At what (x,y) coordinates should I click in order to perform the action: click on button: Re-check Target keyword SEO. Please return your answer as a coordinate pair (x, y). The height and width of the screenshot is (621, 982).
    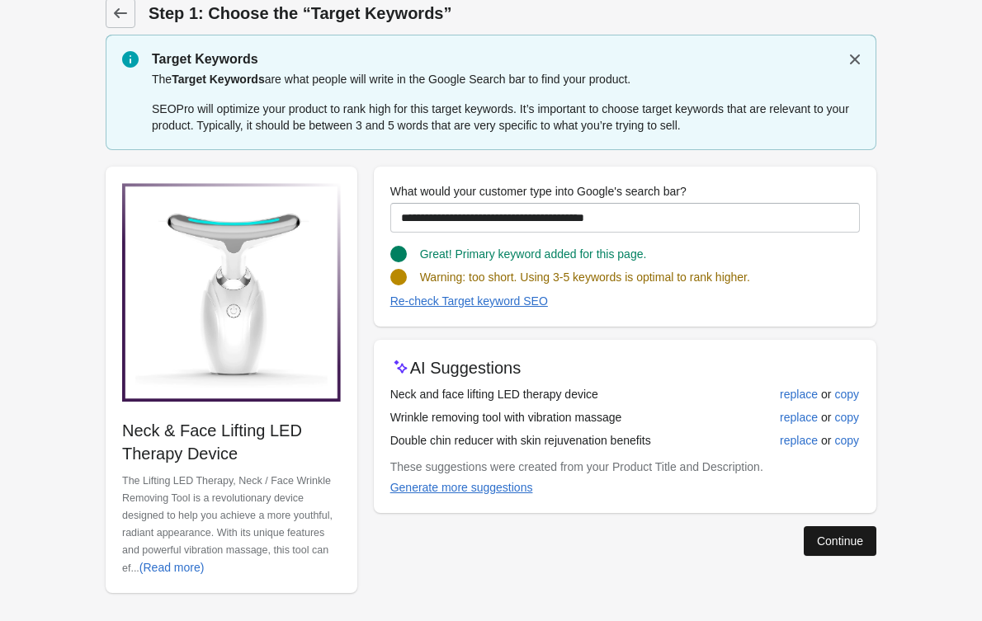
    Looking at the image, I should click on (469, 301).